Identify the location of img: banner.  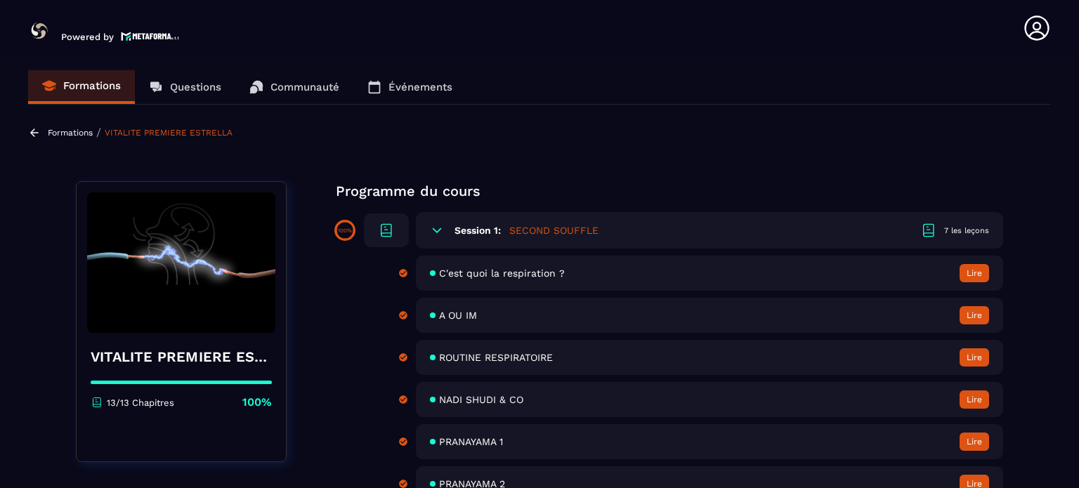
(181, 263).